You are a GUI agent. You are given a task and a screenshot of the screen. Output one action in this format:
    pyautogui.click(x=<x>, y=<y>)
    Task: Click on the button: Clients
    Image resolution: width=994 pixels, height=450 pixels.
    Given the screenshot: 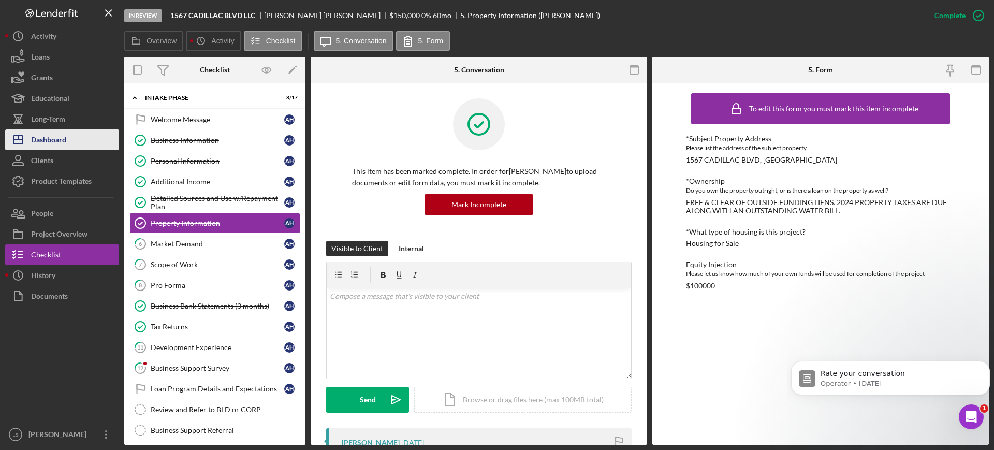 What is the action you would take?
    pyautogui.click(x=62, y=160)
    